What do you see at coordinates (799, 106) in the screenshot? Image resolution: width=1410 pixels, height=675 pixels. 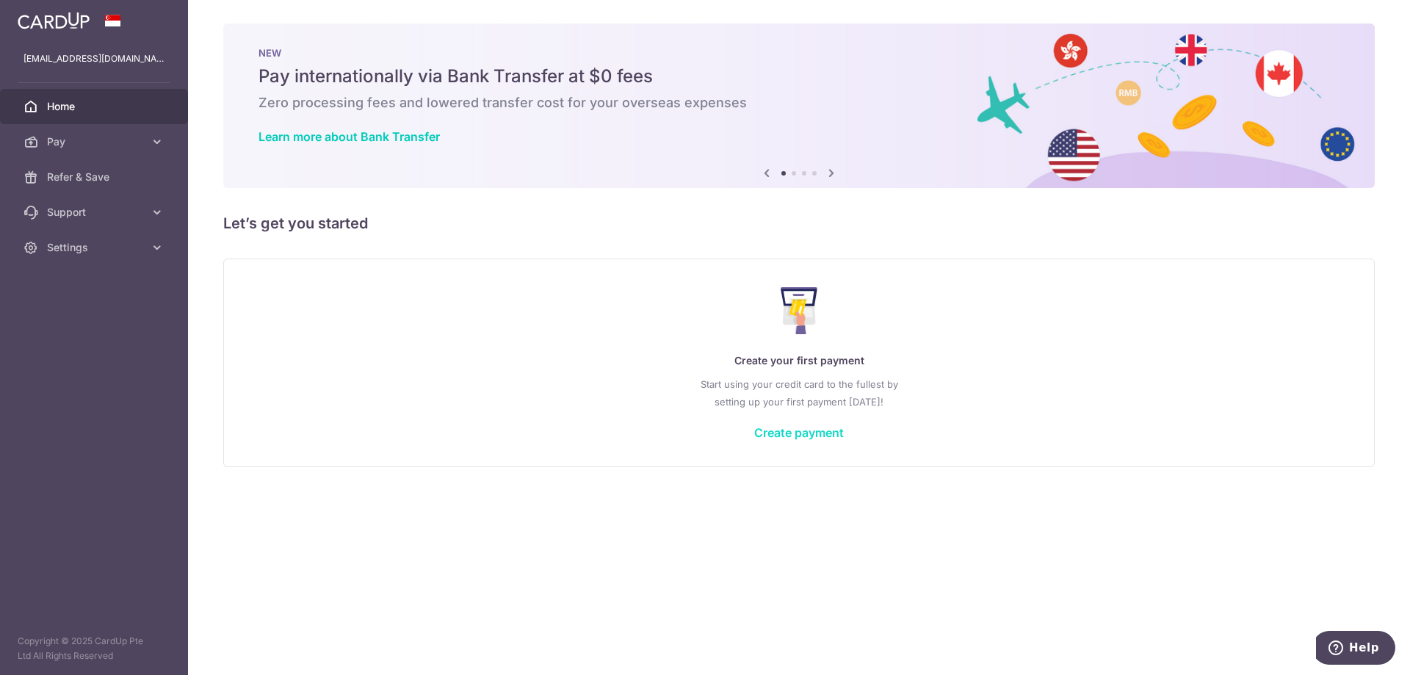 I see `img: Bank transfer banner` at bounding box center [799, 106].